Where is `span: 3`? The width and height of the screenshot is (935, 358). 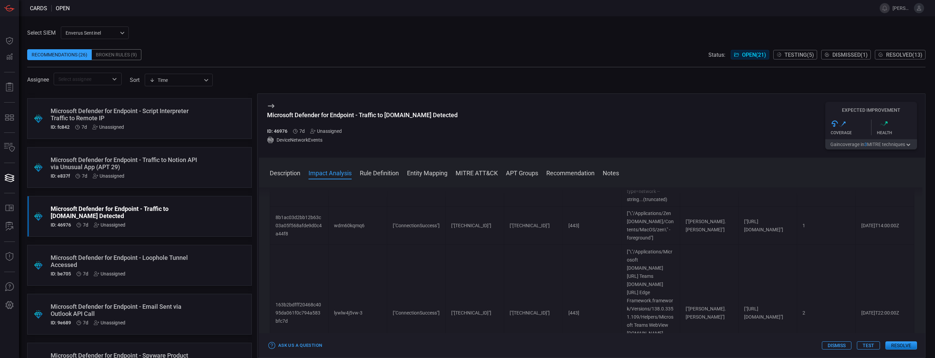 span: 3 is located at coordinates (865, 144).